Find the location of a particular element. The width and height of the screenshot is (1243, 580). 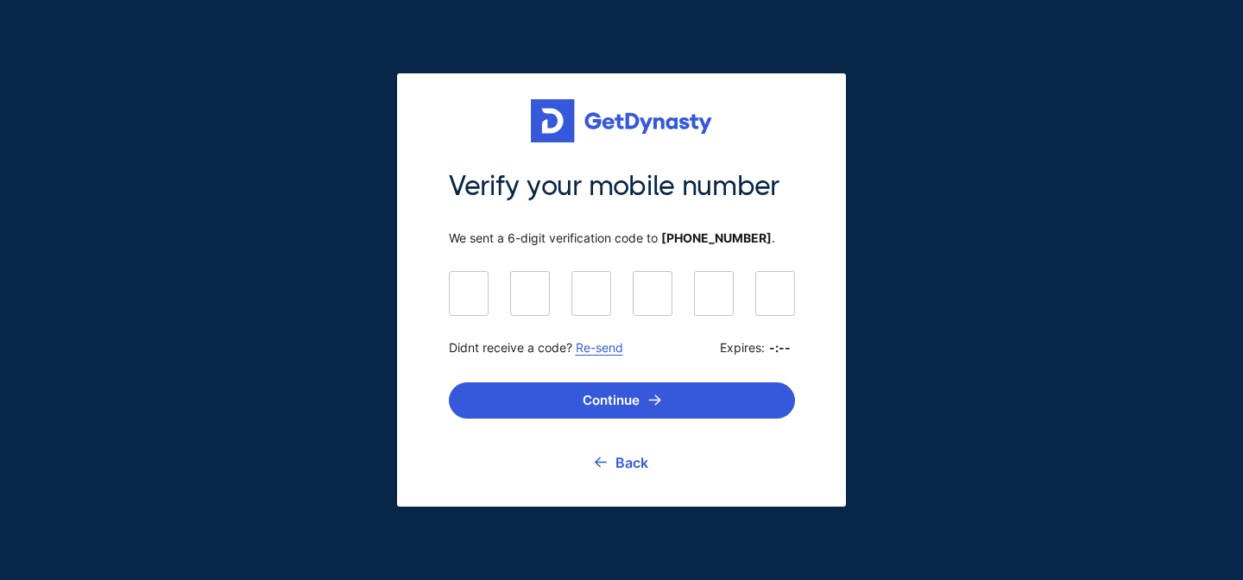

a: Back is located at coordinates (621, 463).